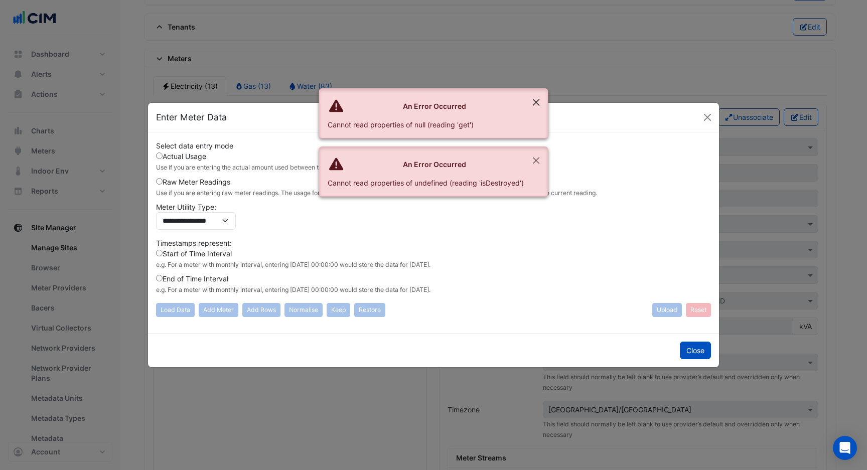  Describe the element at coordinates (433, 220) in the screenshot. I see `div: Select data entry mode` at that location.